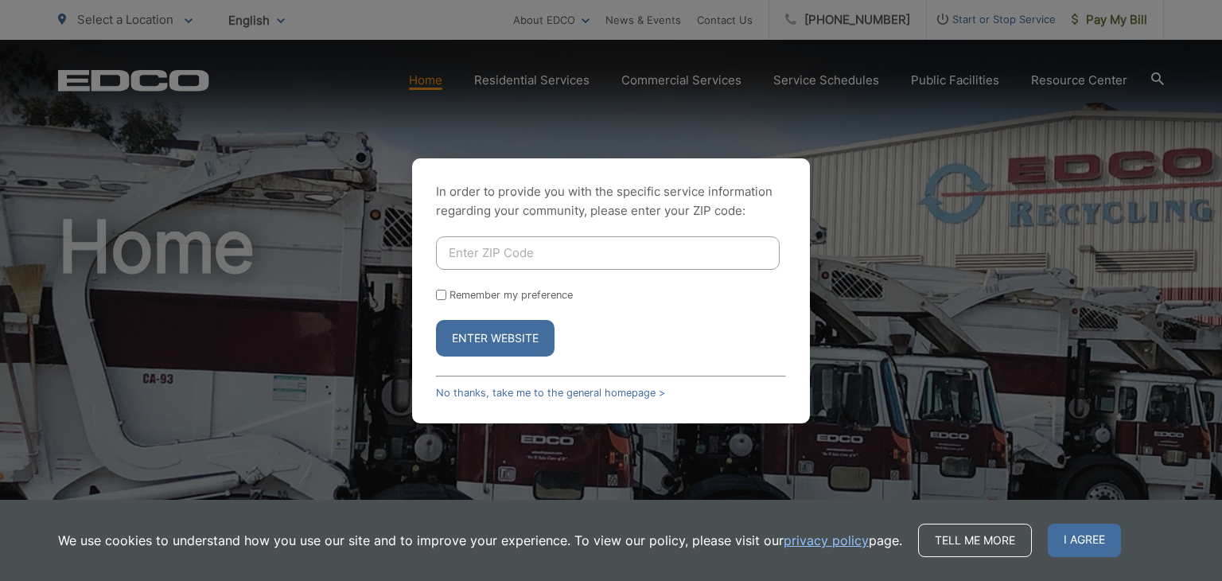 This screenshot has width=1222, height=581. I want to click on label: Remember my preference, so click(511, 294).